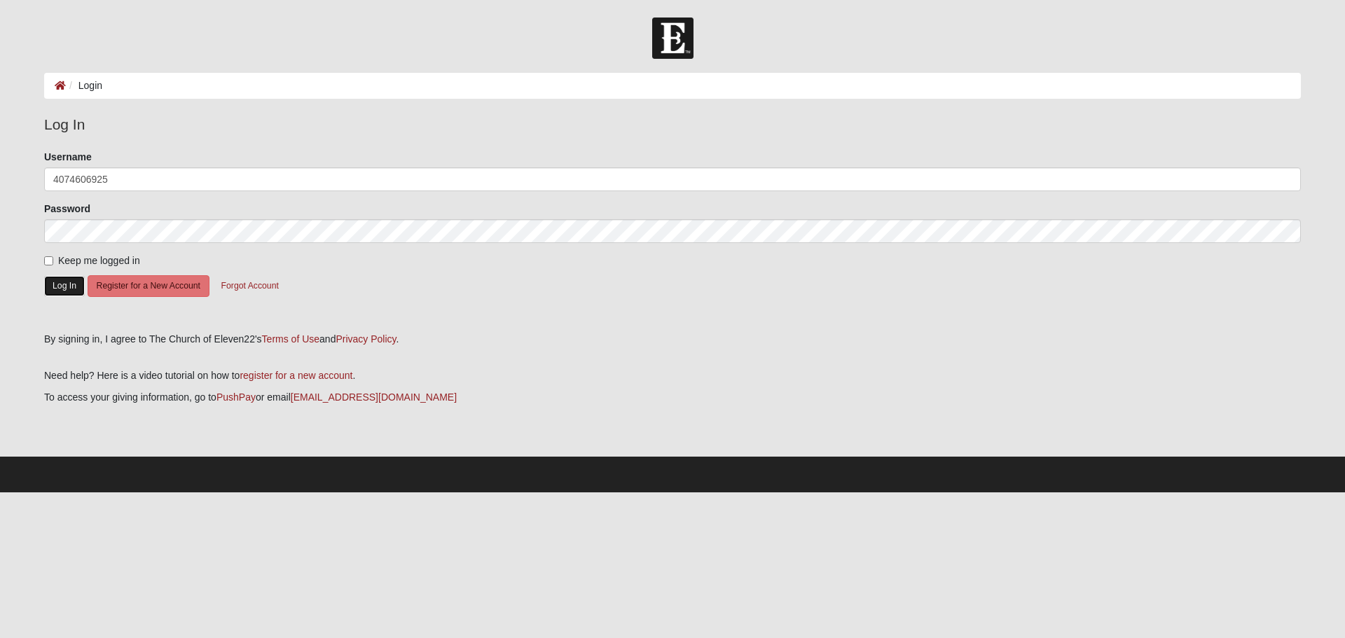  What do you see at coordinates (236, 397) in the screenshot?
I see `a: PushPay` at bounding box center [236, 397].